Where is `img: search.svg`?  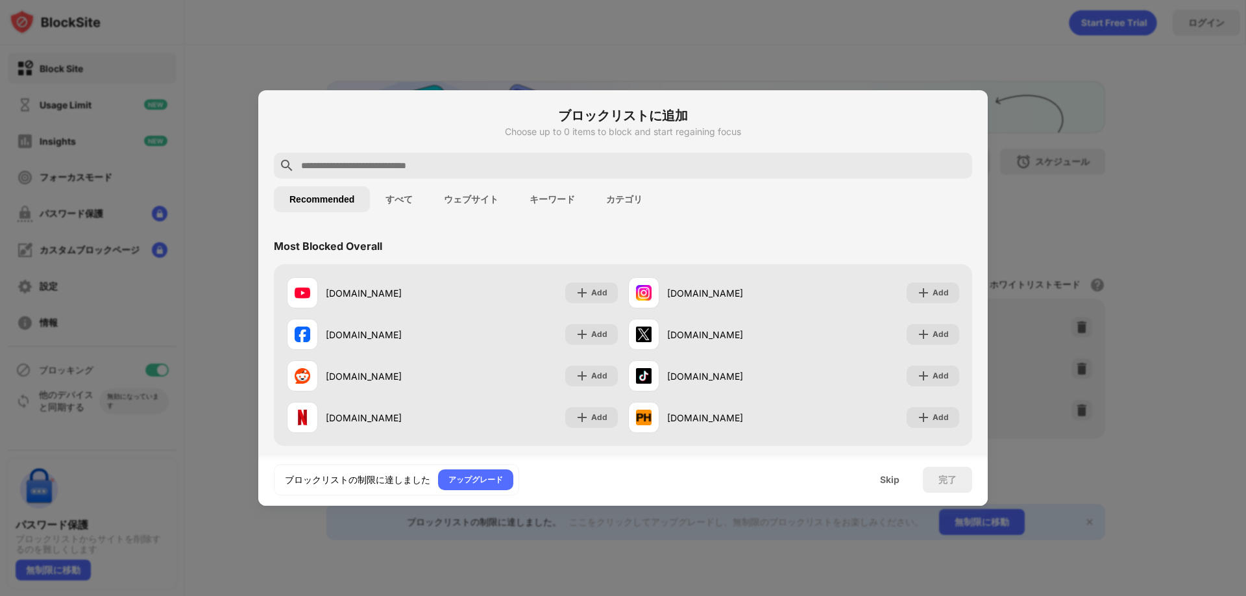
img: search.svg is located at coordinates (287, 165).